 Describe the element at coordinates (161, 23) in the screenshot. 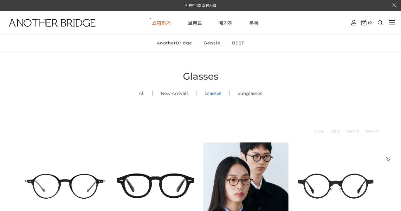

I see `a: 쇼핑하기` at that location.